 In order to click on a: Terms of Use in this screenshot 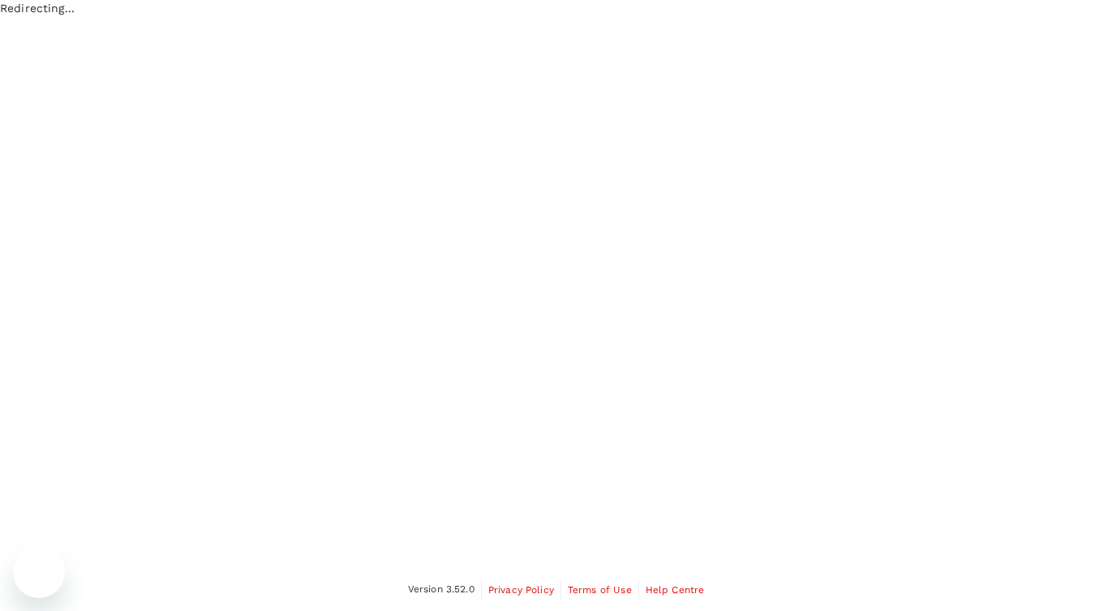, I will do `click(600, 590)`.